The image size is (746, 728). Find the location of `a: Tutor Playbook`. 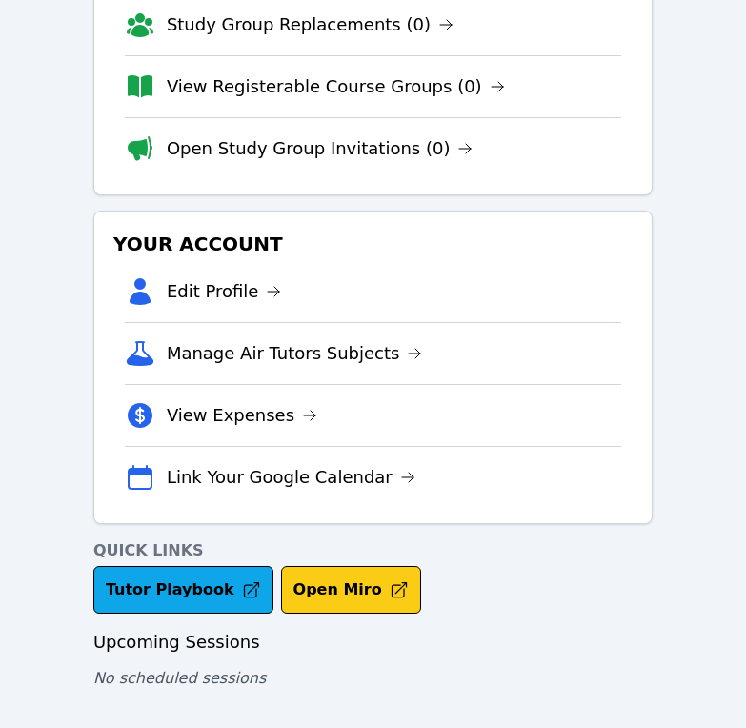

a: Tutor Playbook is located at coordinates (183, 589).